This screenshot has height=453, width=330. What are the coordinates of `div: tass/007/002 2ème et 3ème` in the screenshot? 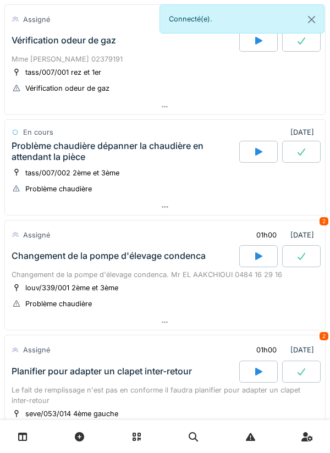 It's located at (72, 172).